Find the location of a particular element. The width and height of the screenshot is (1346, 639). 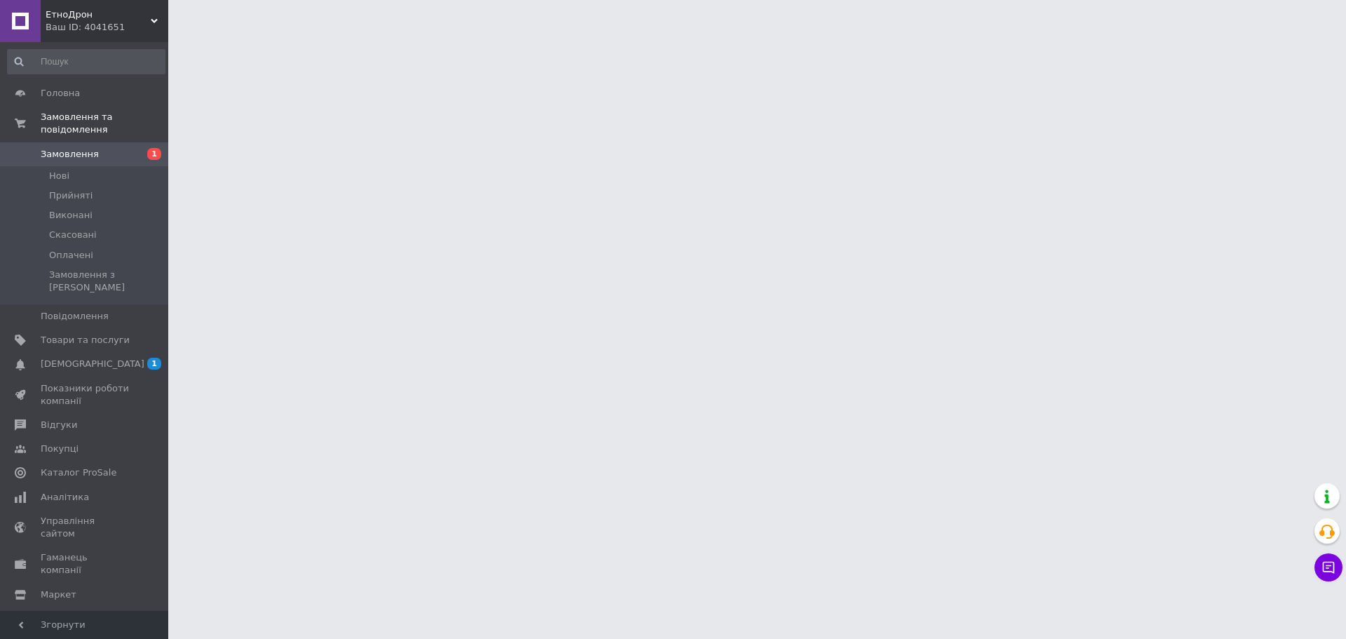

span: Скасовані is located at coordinates (73, 235).